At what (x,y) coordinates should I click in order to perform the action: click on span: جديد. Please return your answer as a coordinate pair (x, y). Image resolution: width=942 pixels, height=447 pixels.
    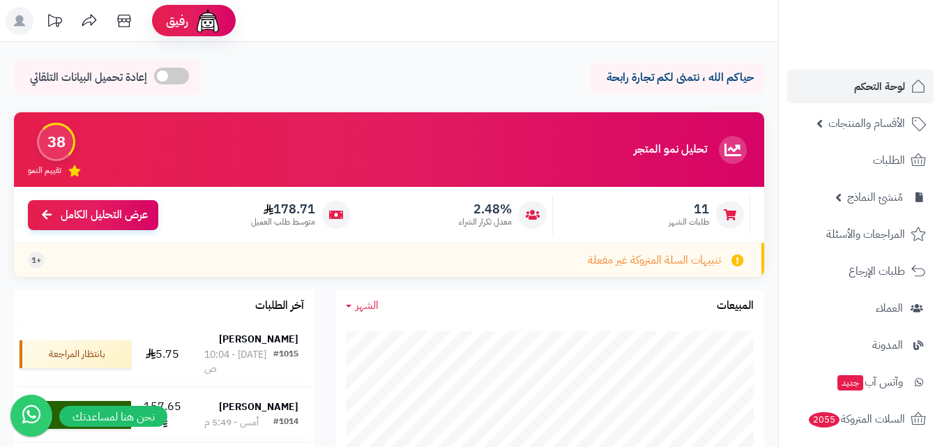
    Looking at the image, I should click on (850, 383).